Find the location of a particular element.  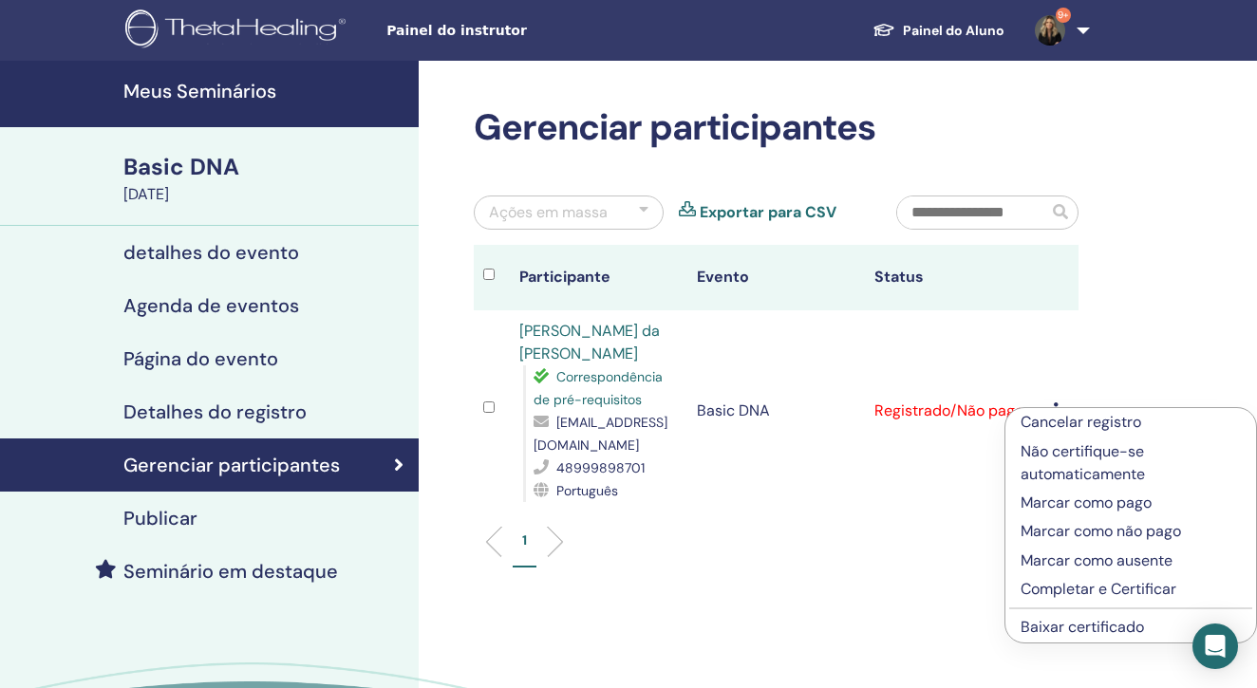

img: logo.png is located at coordinates (238, 30).